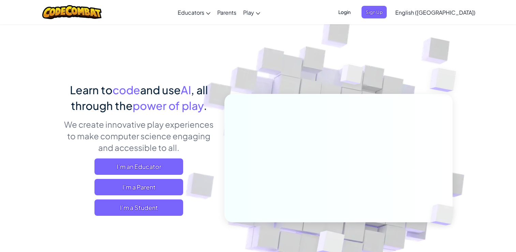  Describe the element at coordinates (345, 12) in the screenshot. I see `button: Login` at that location.